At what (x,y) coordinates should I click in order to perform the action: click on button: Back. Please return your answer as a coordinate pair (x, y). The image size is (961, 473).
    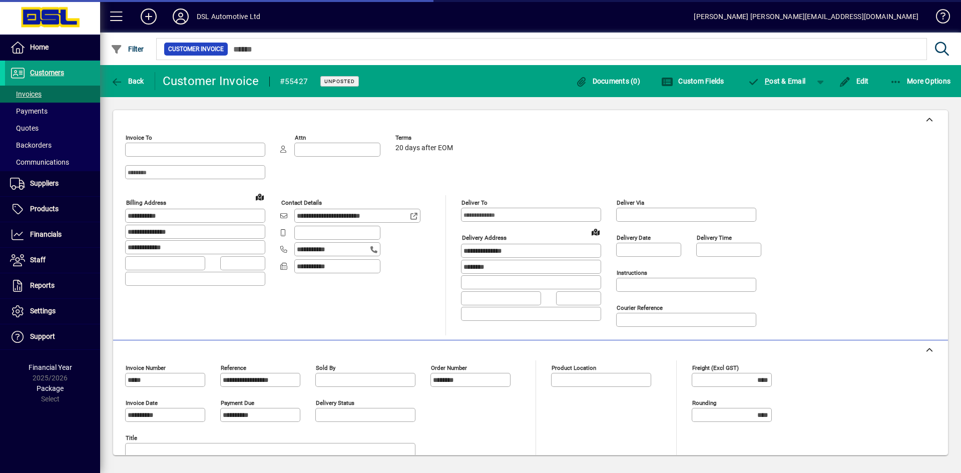
    Looking at the image, I should click on (127, 81).